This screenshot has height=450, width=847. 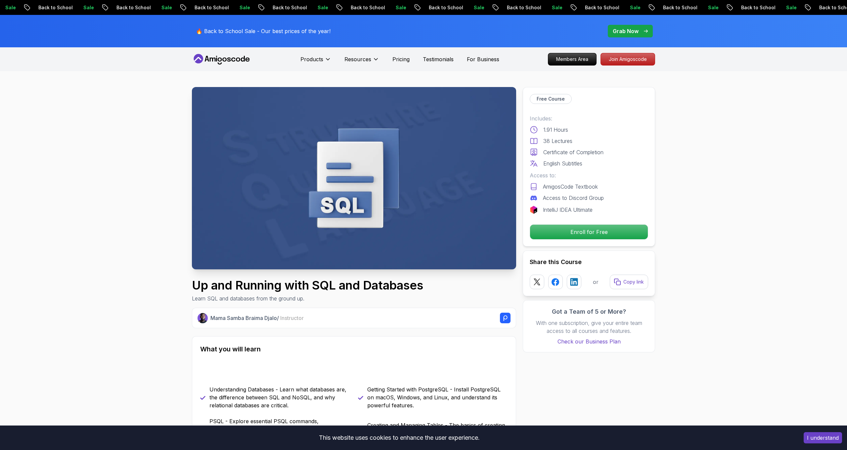 What do you see at coordinates (574, 152) in the screenshot?
I see `p: Certificate of Completion` at bounding box center [574, 152].